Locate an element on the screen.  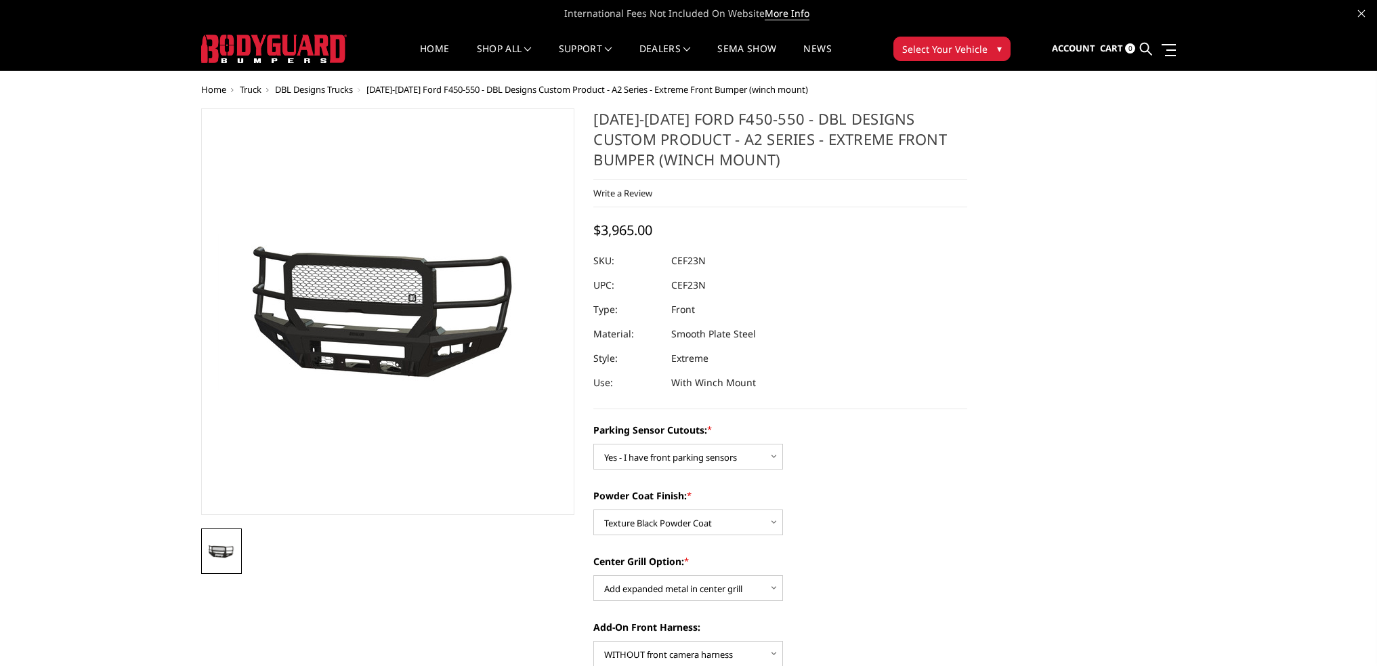
a: shop all is located at coordinates (504, 57).